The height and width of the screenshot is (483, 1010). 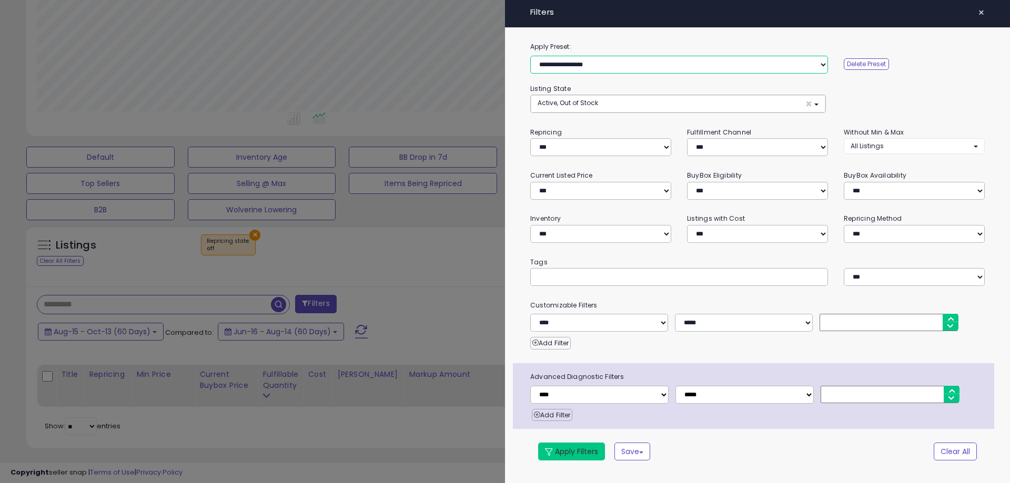 What do you see at coordinates (571, 452) in the screenshot?
I see `button: Apply Filters` at bounding box center [571, 452].